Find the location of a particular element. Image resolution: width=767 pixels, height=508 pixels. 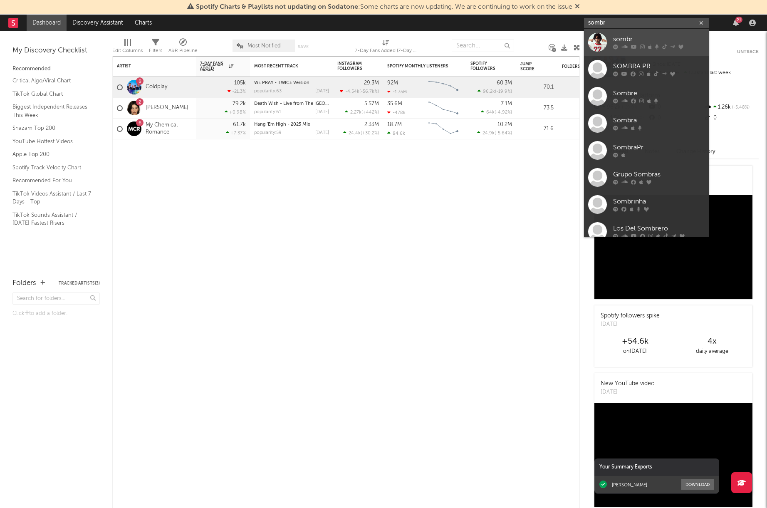

div: 18.7M is located at coordinates (395, 124).